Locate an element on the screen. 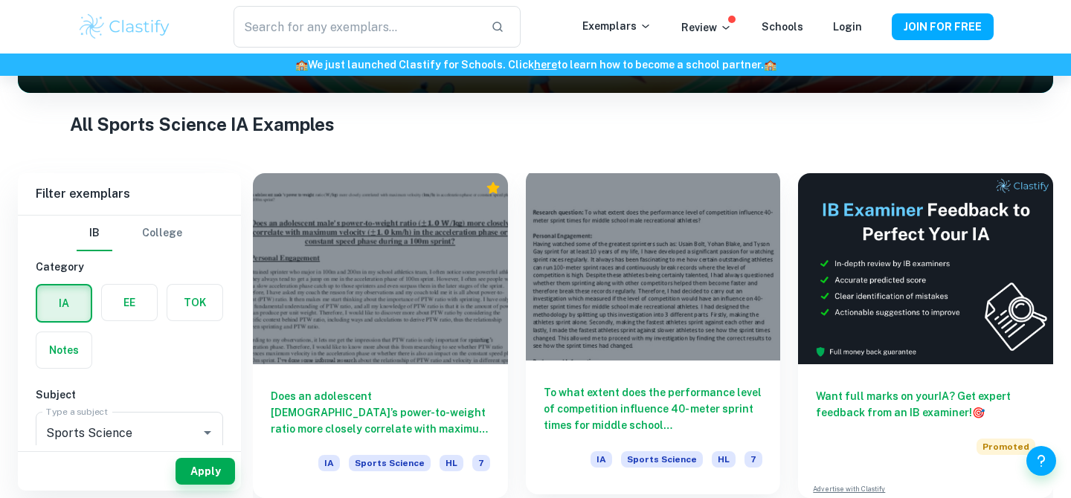  h6: We just launched Clastify for Schools. Click to learn how to become a school partner. is located at coordinates (535, 65).